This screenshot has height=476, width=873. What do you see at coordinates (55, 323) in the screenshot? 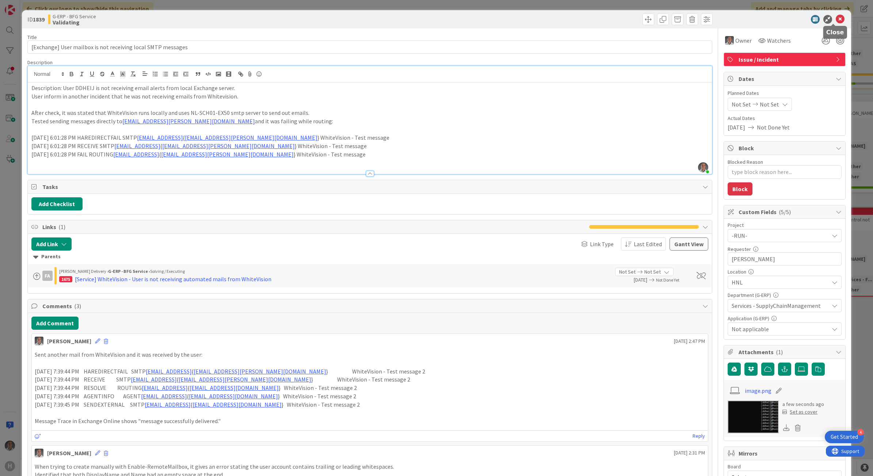
I see `button: Add Comment` at bounding box center [55, 323].